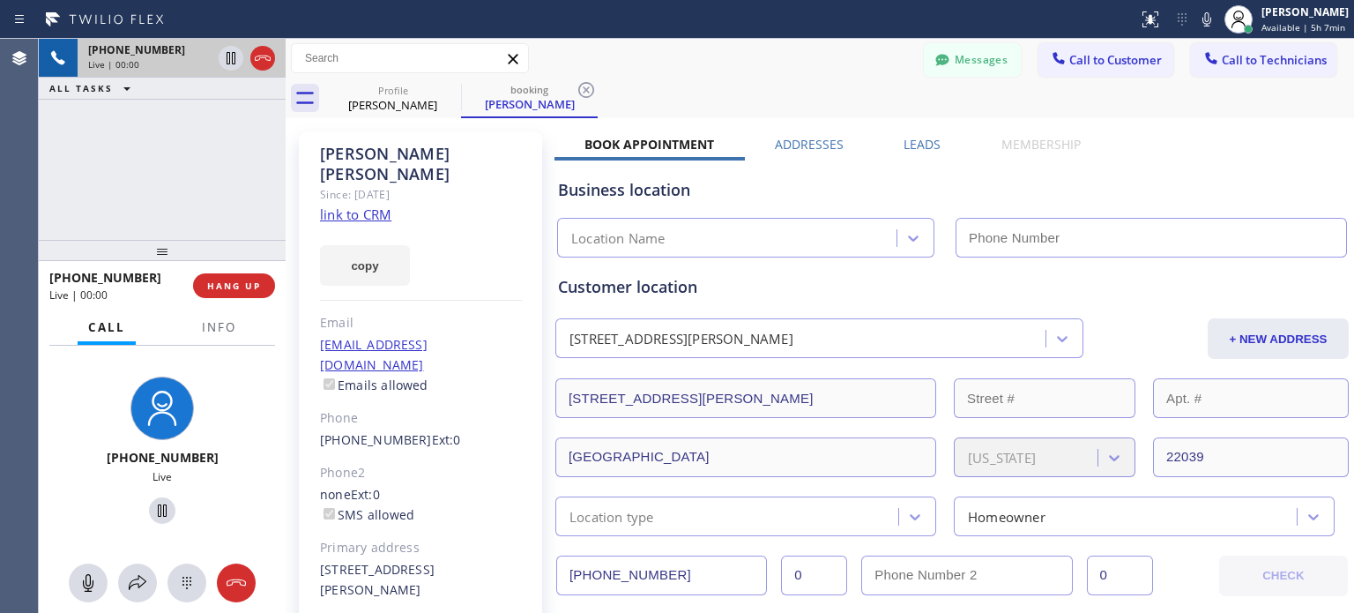 This screenshot has width=1354, height=613. I want to click on div: Lisa Podell, so click(392, 98).